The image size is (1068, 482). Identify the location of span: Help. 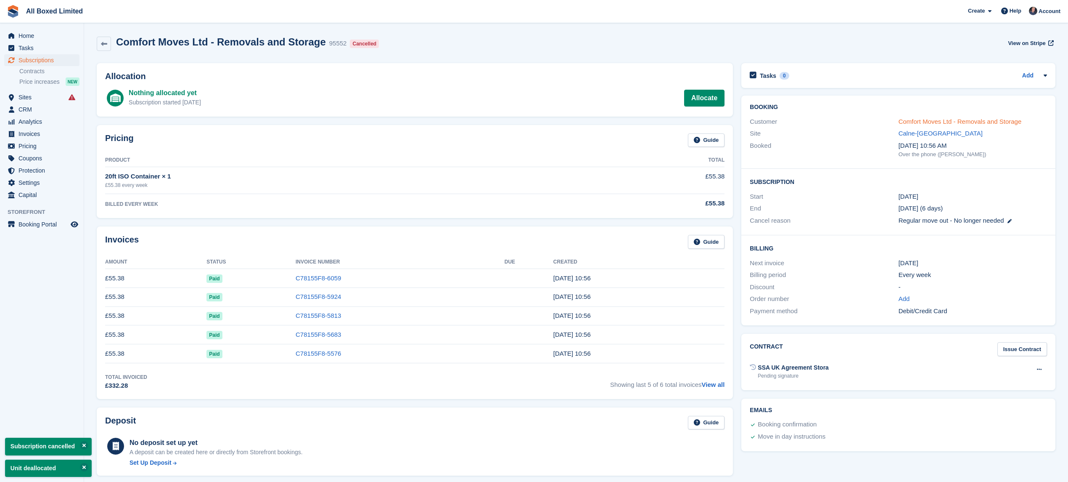
(1016, 11).